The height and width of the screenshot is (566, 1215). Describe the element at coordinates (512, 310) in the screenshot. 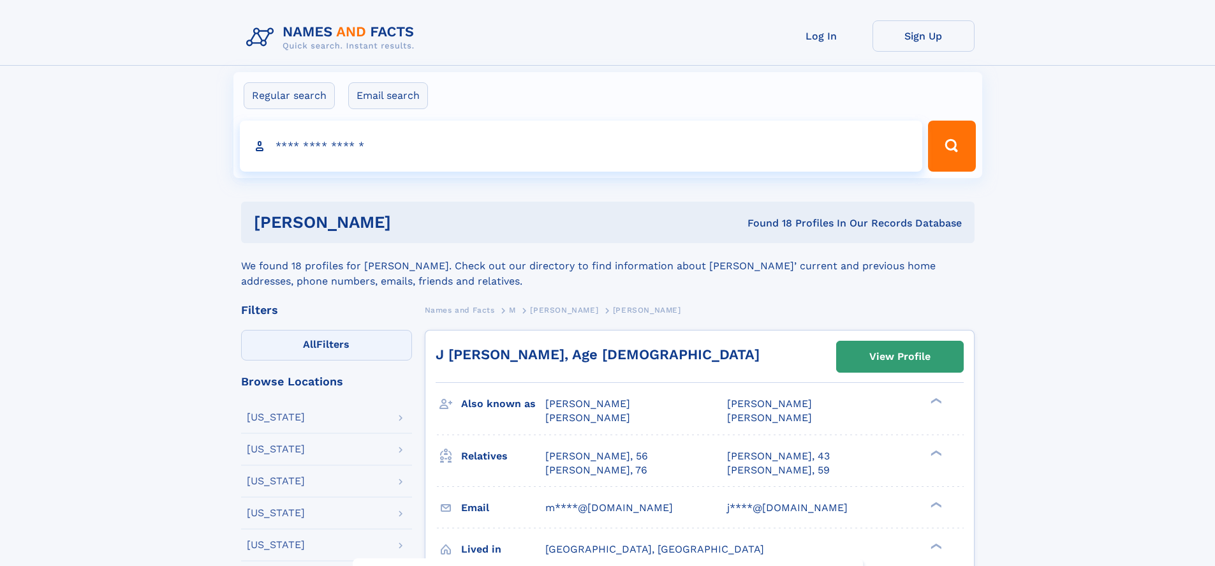

I see `span: M` at that location.